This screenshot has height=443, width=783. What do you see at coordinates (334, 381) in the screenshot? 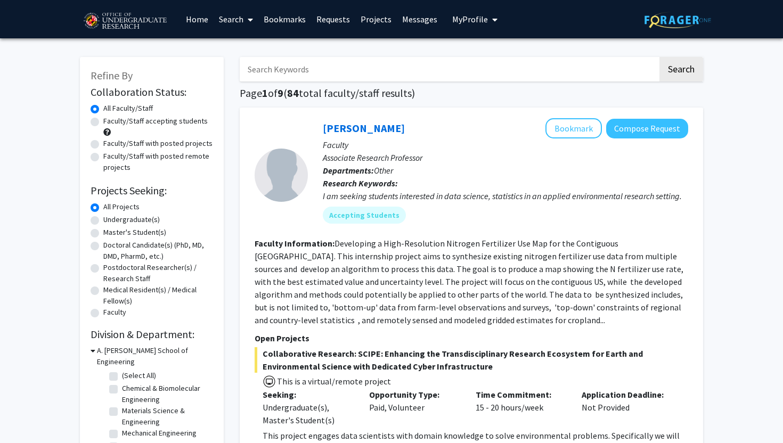
I see `span: This is a virtual/remote project` at bounding box center [334, 381].